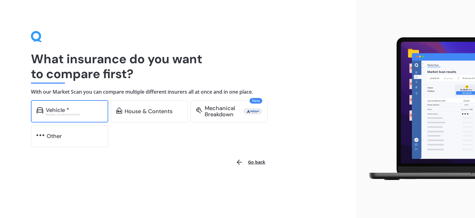 The image size is (475, 218). I want to click on img: other.81dba5aafe580aa69f38.svg, so click(40, 135).